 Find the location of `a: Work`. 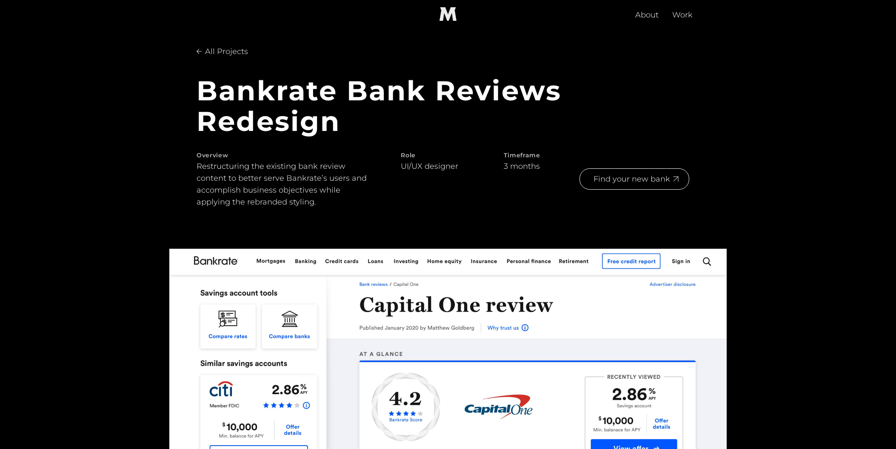

a: Work is located at coordinates (683, 14).